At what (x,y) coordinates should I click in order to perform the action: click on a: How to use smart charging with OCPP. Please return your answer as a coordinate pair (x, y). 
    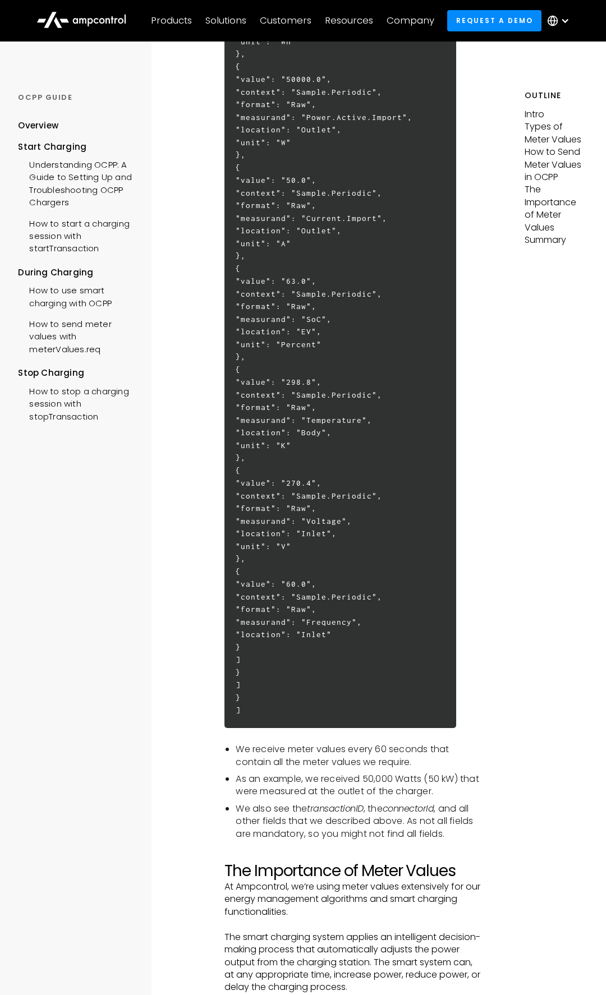
    Looking at the image, I should click on (78, 295).